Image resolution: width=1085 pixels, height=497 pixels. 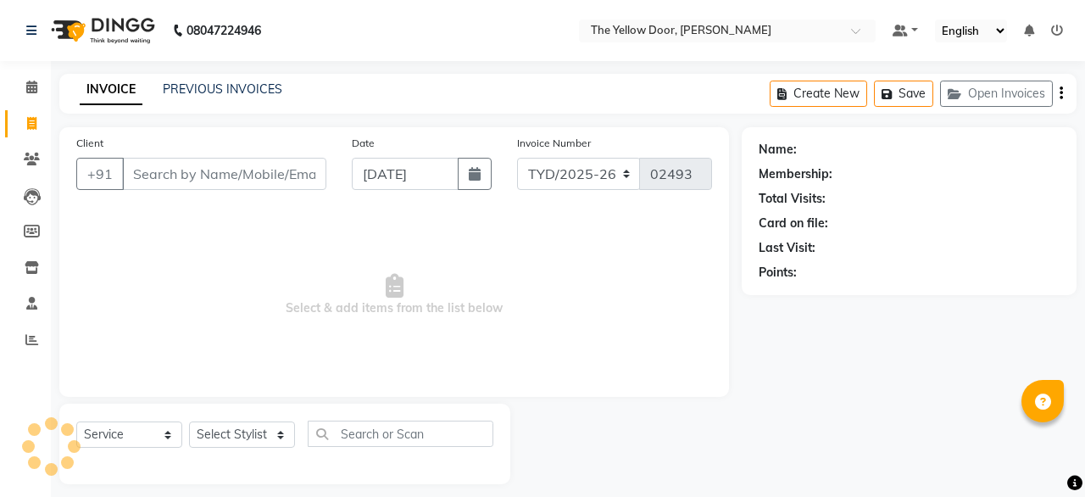 I want to click on label: Invoice Number, so click(x=553, y=143).